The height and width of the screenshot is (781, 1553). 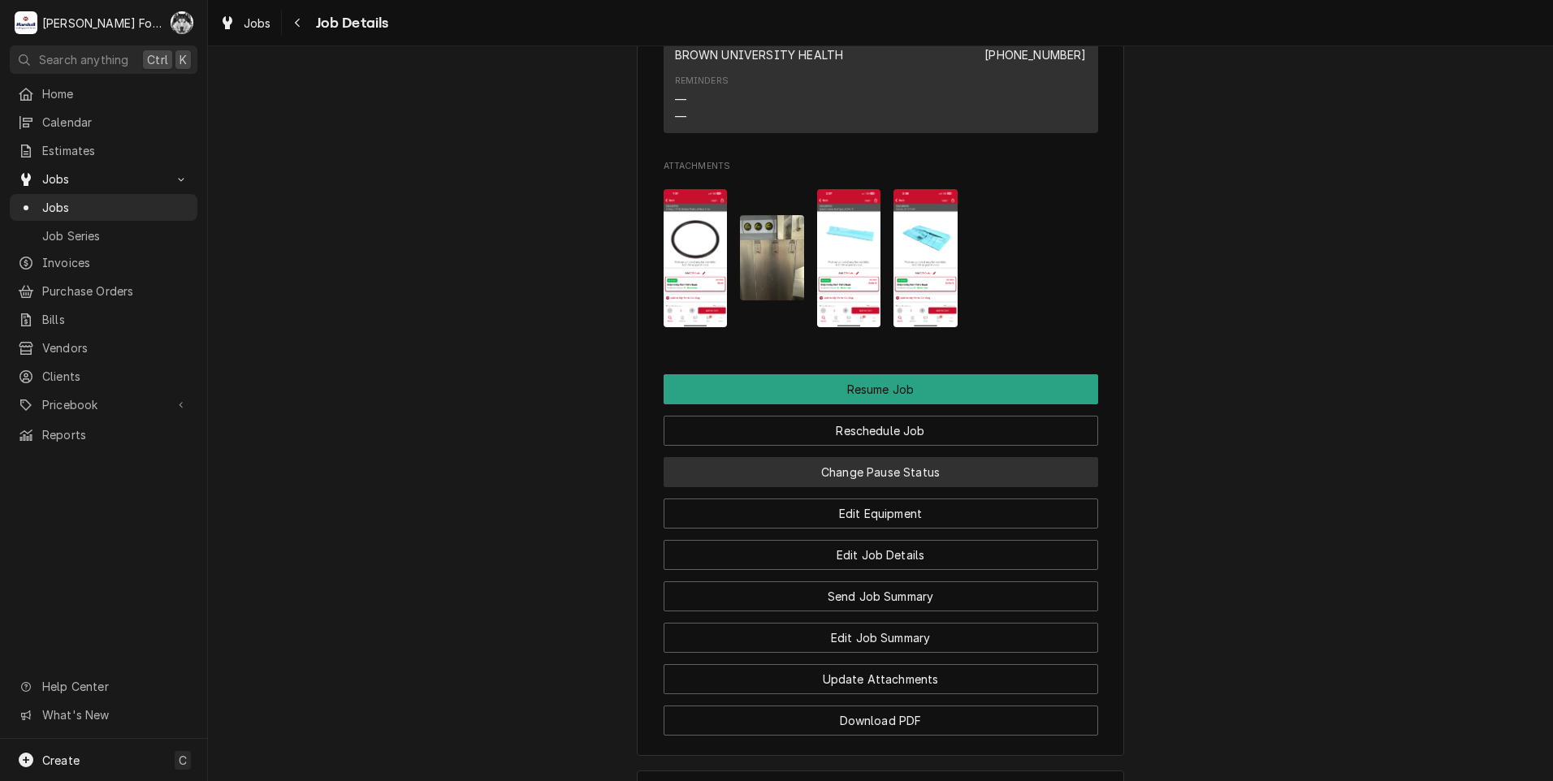 What do you see at coordinates (103, 236) in the screenshot?
I see `a: Job Series` at bounding box center [103, 236].